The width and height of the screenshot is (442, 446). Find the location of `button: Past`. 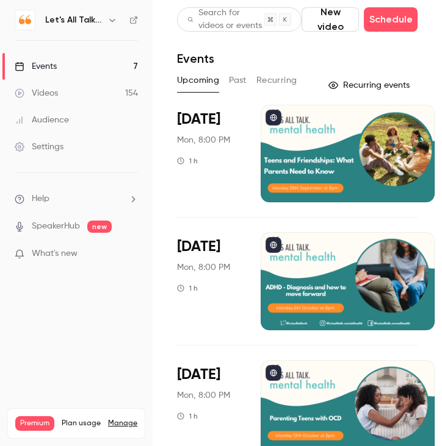

button: Past is located at coordinates (237, 81).